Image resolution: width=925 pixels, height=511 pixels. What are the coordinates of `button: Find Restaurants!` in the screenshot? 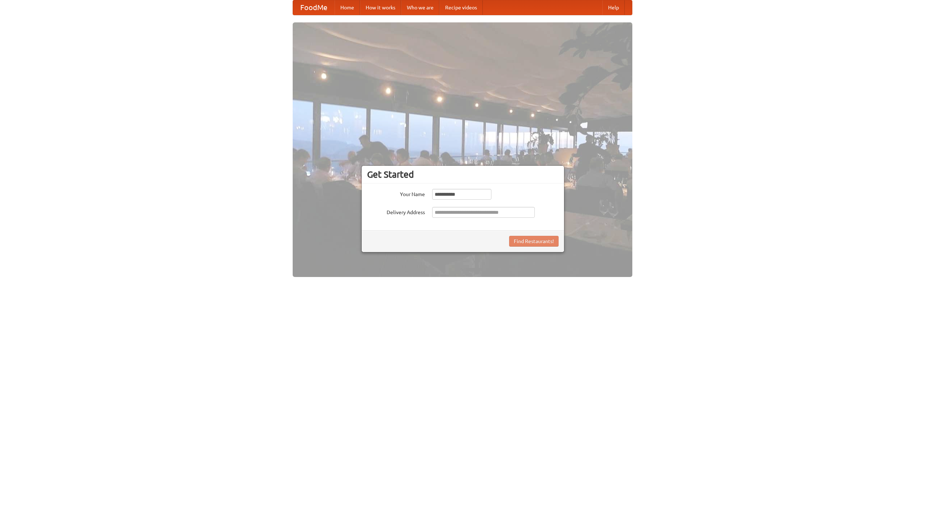 It's located at (534, 241).